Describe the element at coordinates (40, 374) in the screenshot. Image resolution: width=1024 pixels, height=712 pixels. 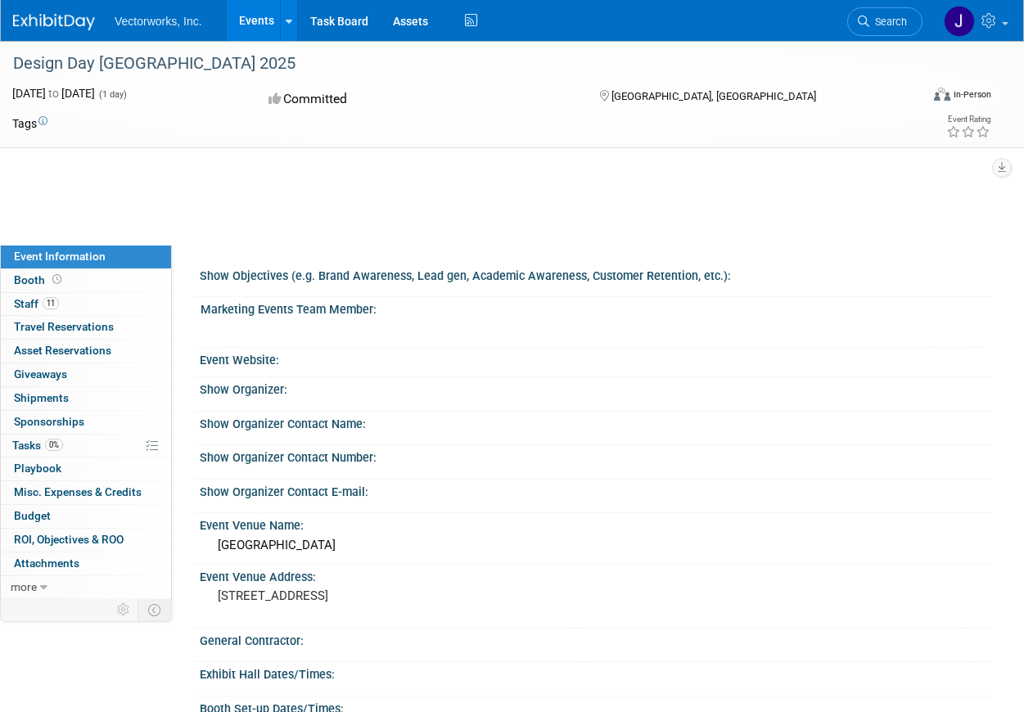
I see `span: Giveaways` at that location.